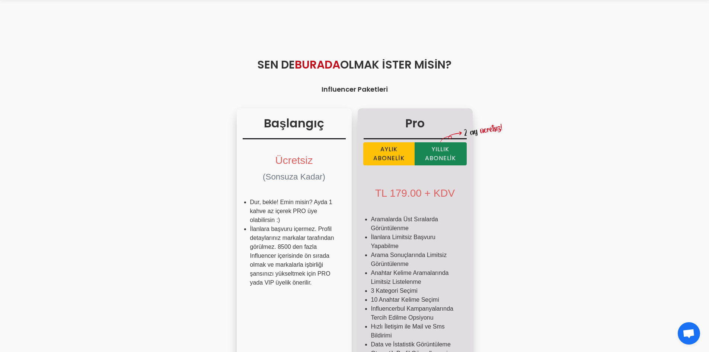 This screenshot has height=352, width=709. Describe the element at coordinates (422, 193) in the screenshot. I see `span: 179.00 + KDV` at that location.